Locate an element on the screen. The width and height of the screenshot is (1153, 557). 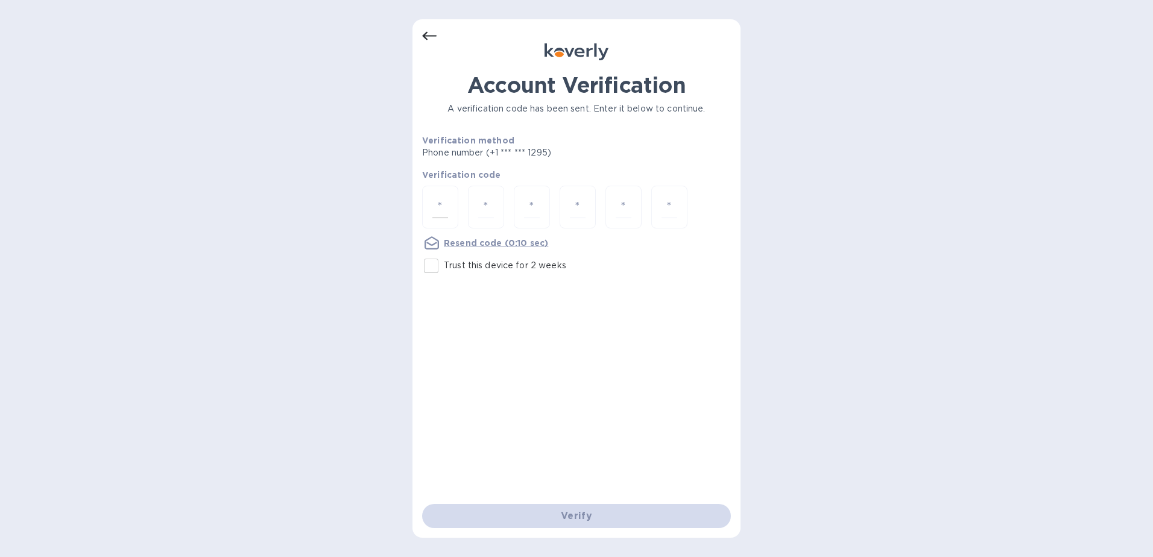
h1: Account Verification is located at coordinates (577, 85).